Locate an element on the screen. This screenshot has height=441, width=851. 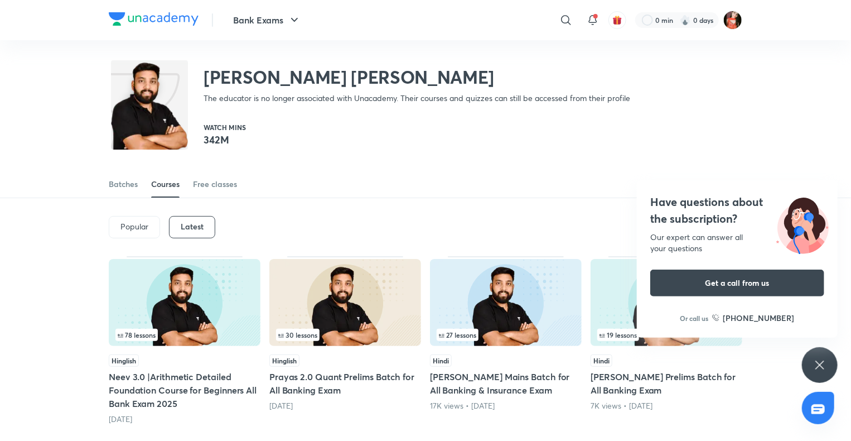
div: Prayas Quant Mains Batch for All Banking & Insurance Exam is located at coordinates (506, 340).